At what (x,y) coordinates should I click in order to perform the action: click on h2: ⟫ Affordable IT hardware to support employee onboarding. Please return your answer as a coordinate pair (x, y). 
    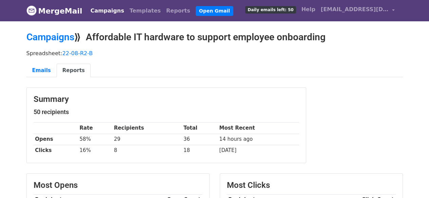
    Looking at the image, I should click on (215, 37).